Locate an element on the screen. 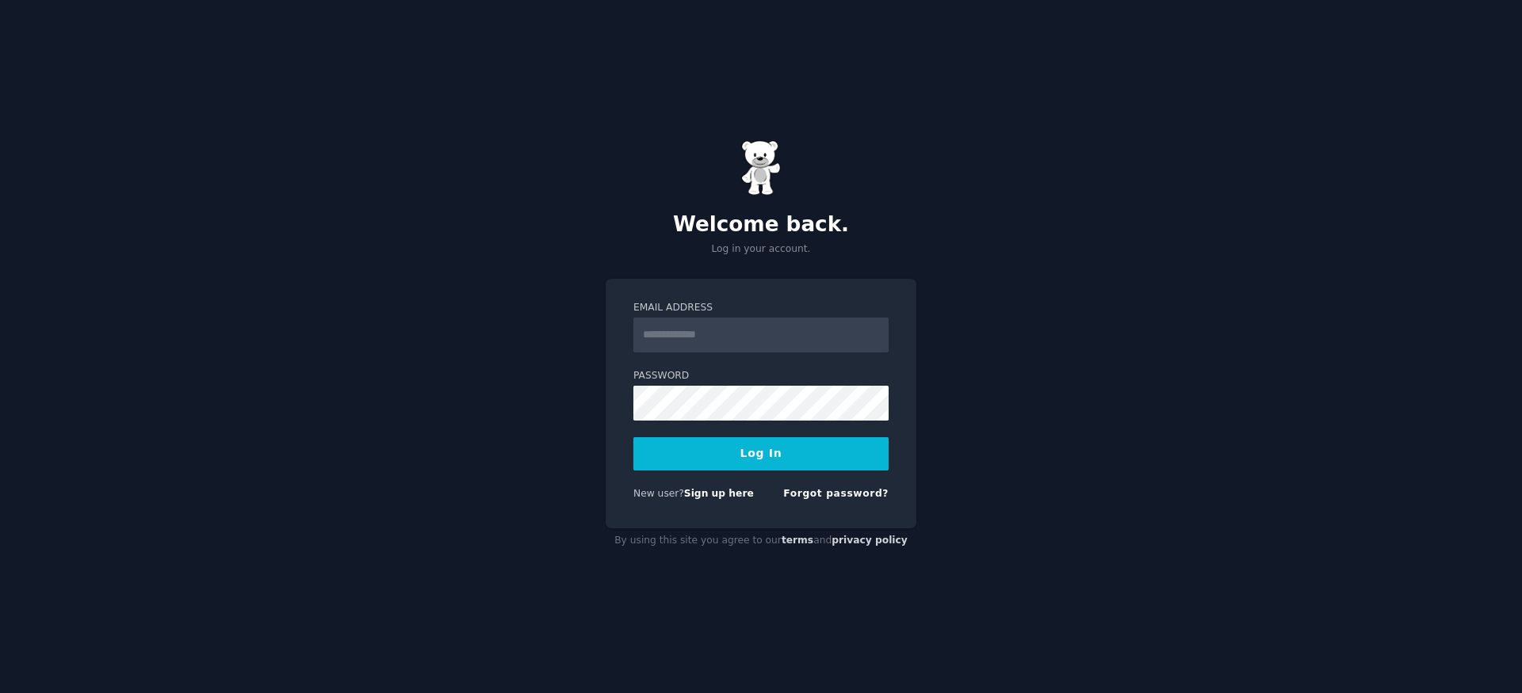 The height and width of the screenshot is (693, 1522). div: By using this site you agree to our and is located at coordinates (761, 541).